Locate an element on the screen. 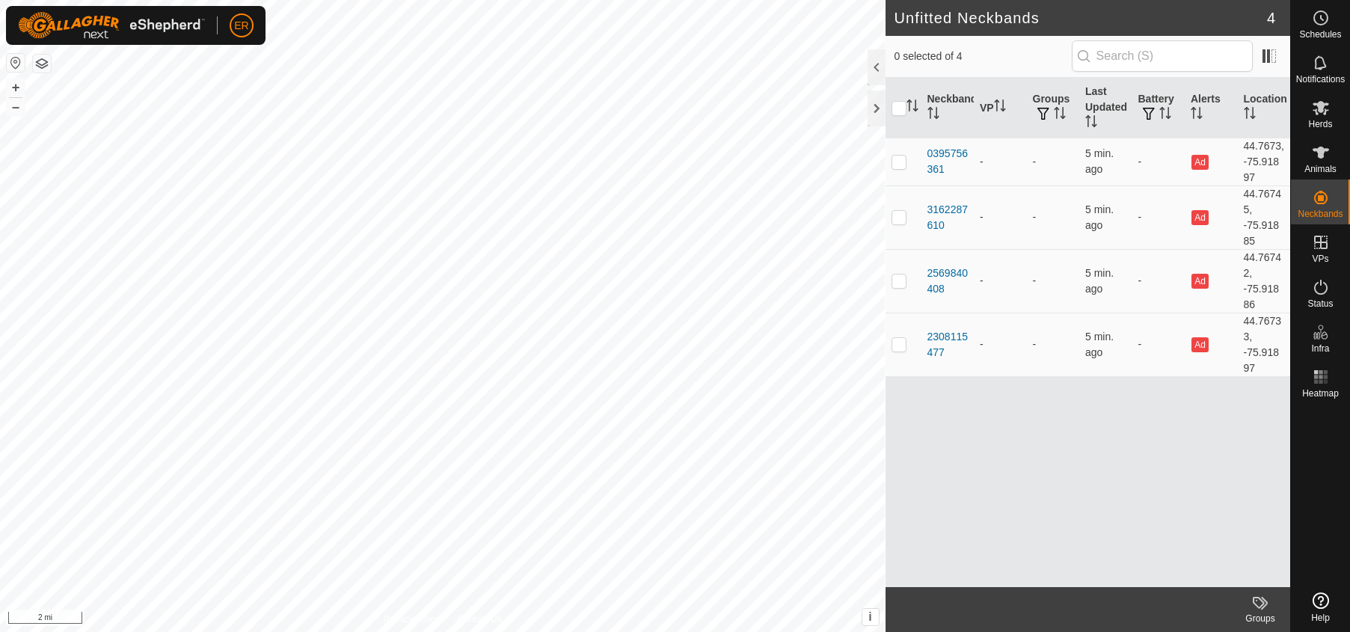 The height and width of the screenshot is (632, 1350). button: Map Layers is located at coordinates (42, 64).